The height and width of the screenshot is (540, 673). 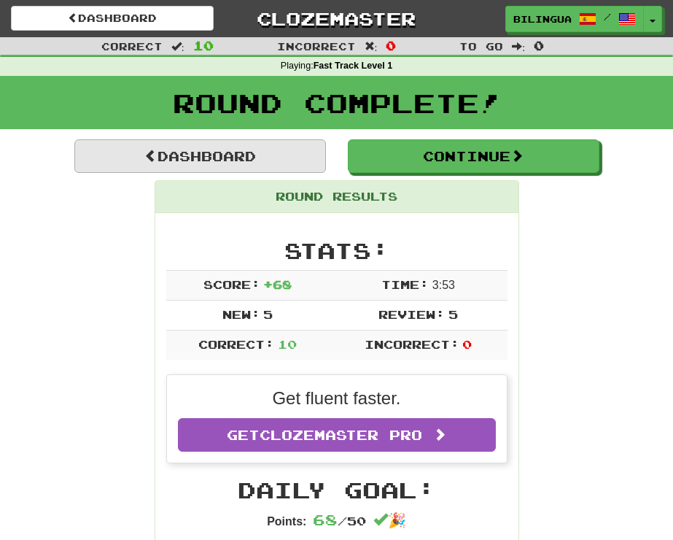 What do you see at coordinates (575, 19) in the screenshot?
I see `a: bilingual /` at bounding box center [575, 19].